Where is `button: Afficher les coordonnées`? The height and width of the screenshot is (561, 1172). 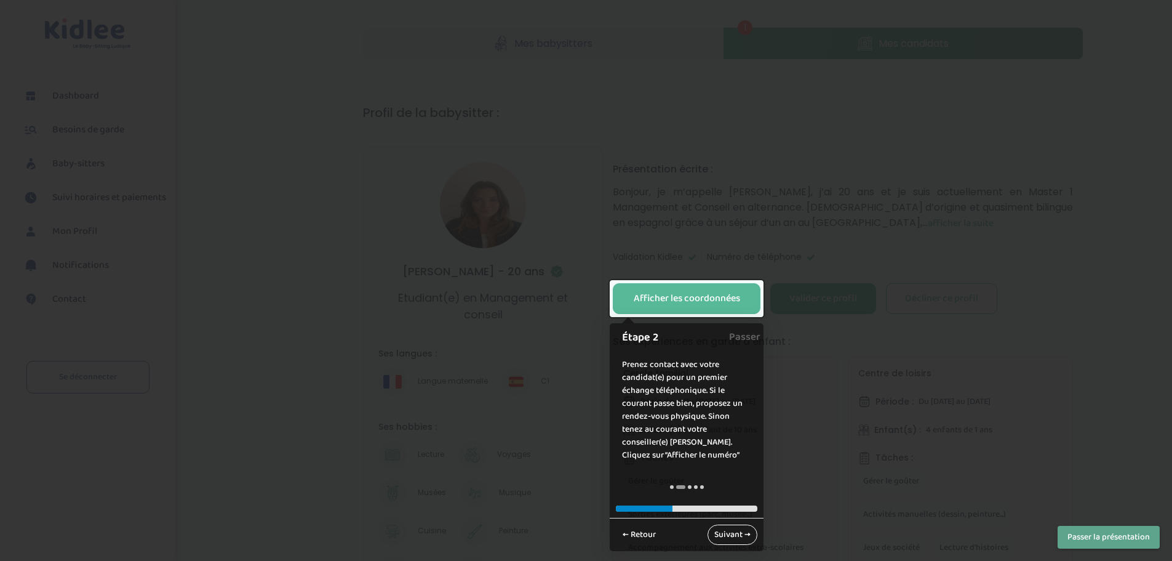 button: Afficher les coordonnées is located at coordinates (687, 298).